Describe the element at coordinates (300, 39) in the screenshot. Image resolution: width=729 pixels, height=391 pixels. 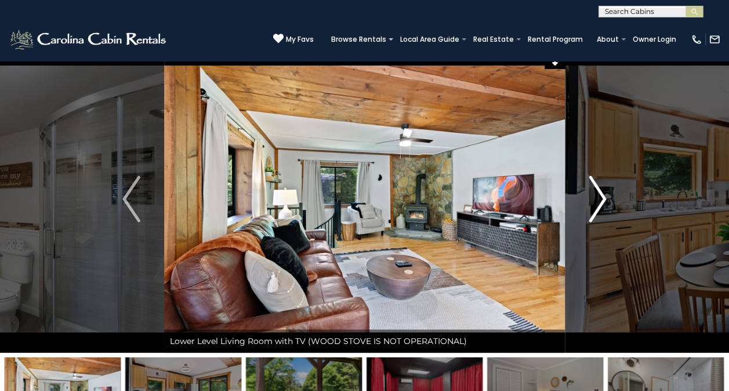
I see `span: My Favs` at that location.